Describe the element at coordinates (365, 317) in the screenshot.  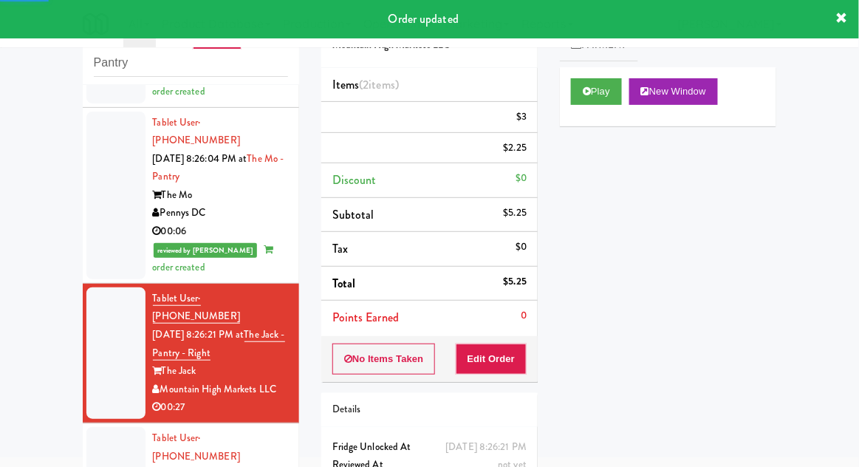
I see `span: Points Earned` at that location.